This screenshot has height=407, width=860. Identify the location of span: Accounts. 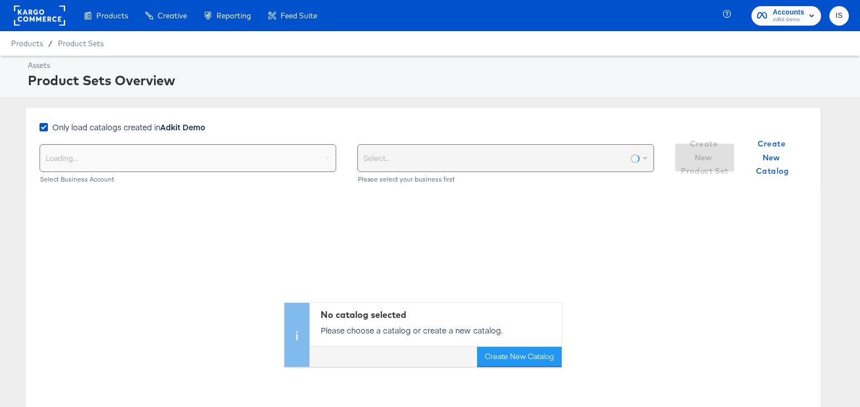
(788, 12).